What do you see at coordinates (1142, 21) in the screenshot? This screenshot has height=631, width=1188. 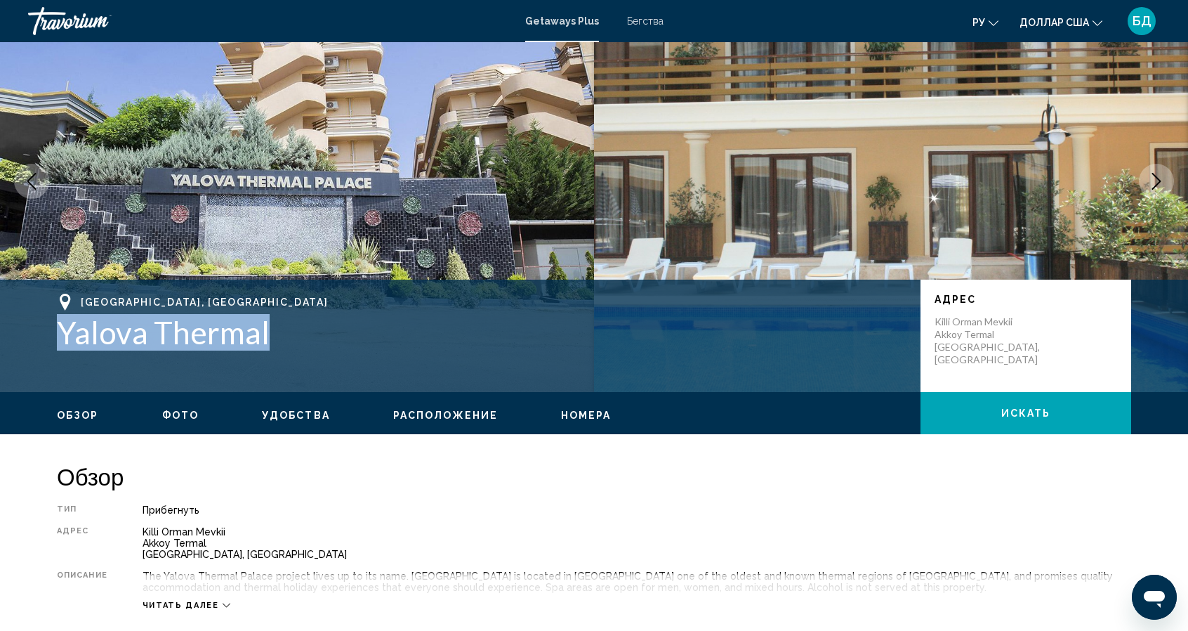 I see `button: Меню пользователя` at bounding box center [1142, 21].